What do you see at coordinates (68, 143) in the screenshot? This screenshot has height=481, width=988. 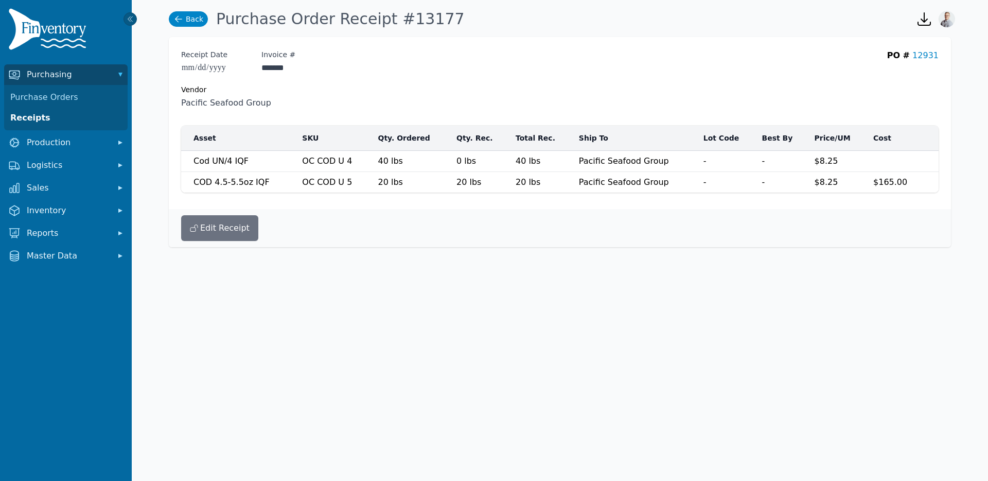 I see `span: Production` at bounding box center [68, 143].